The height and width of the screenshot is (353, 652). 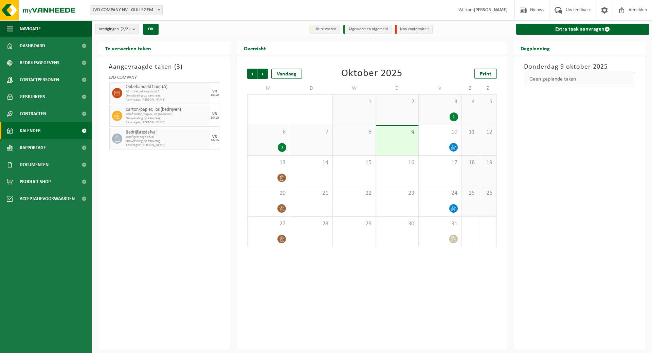 What do you see at coordinates (30, 29) in the screenshot?
I see `span: Navigatie` at bounding box center [30, 29].